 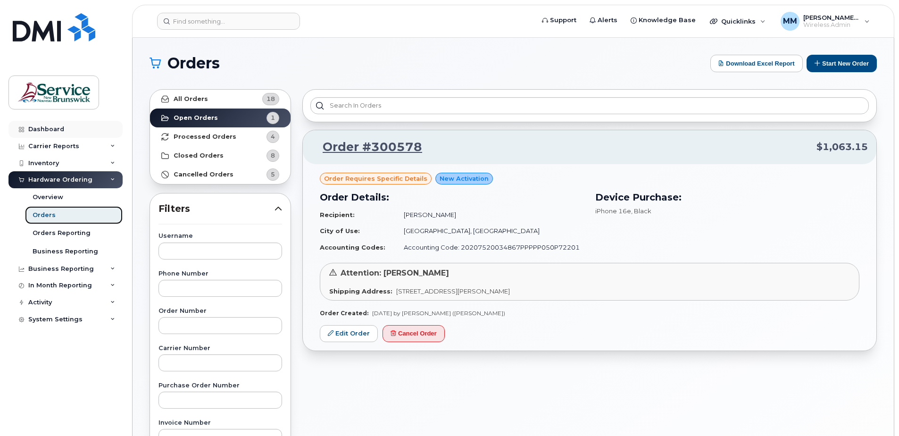 What do you see at coordinates (220, 236) in the screenshot?
I see `label: Username` at bounding box center [220, 236].